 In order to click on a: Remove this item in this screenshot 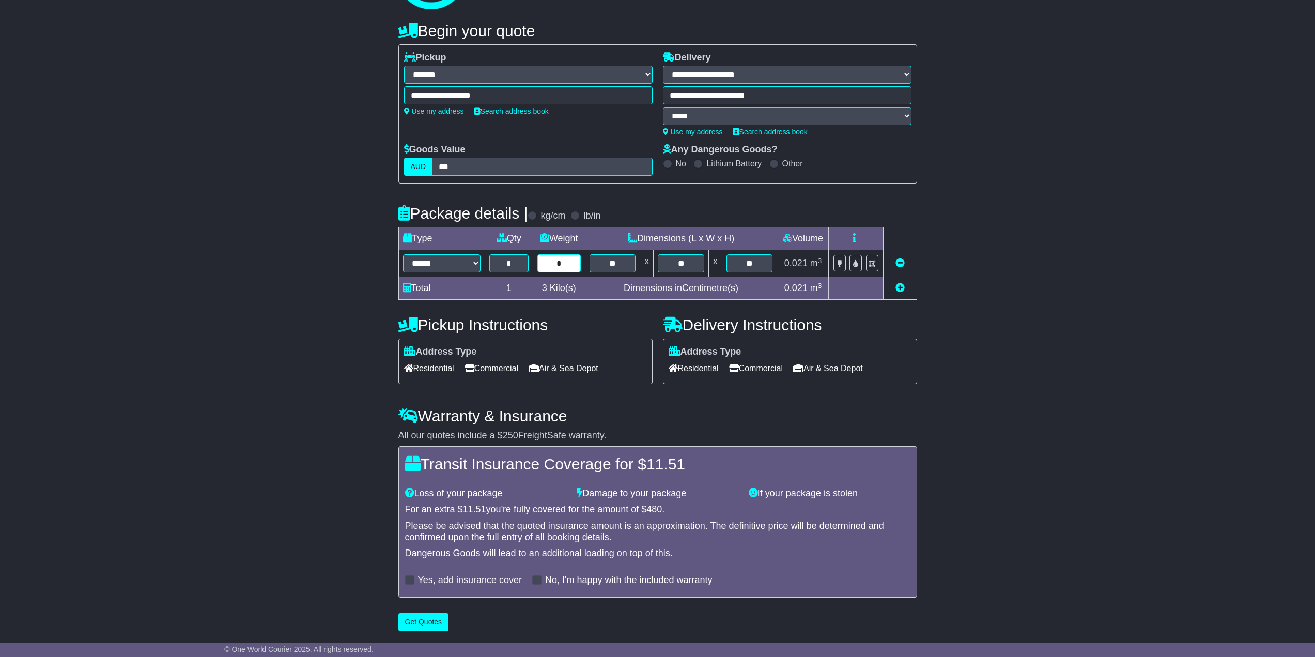, I will do `click(900, 263)`.